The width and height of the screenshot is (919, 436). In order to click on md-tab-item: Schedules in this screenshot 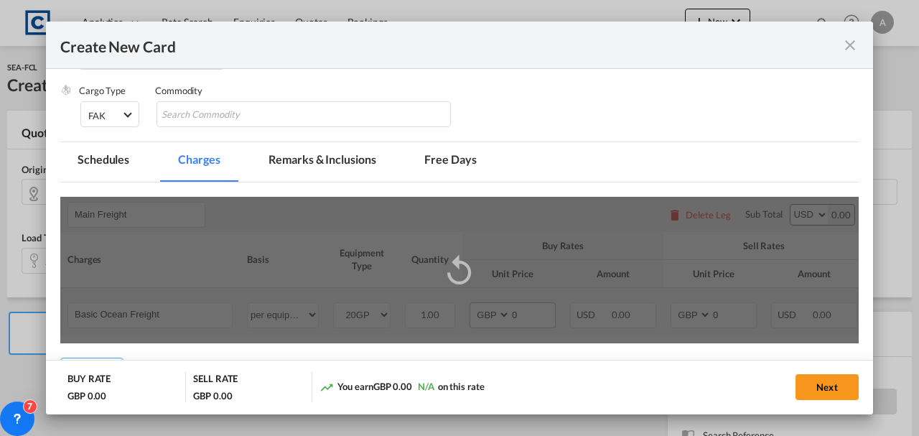, I will do `click(103, 161)`.